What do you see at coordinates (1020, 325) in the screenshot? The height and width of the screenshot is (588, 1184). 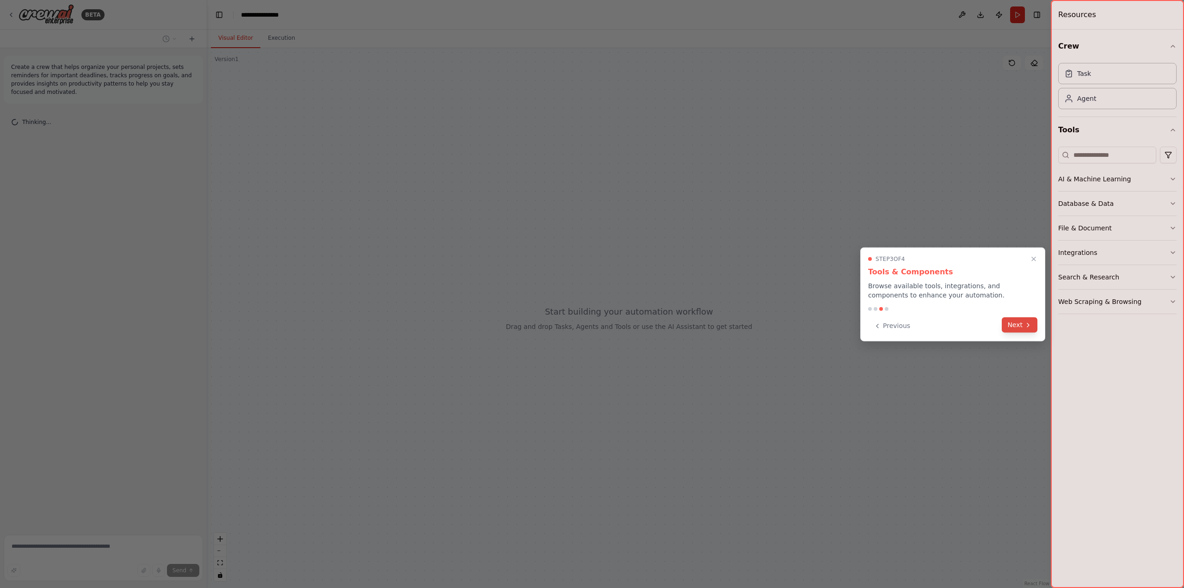 I see `button: Next` at bounding box center [1020, 325].